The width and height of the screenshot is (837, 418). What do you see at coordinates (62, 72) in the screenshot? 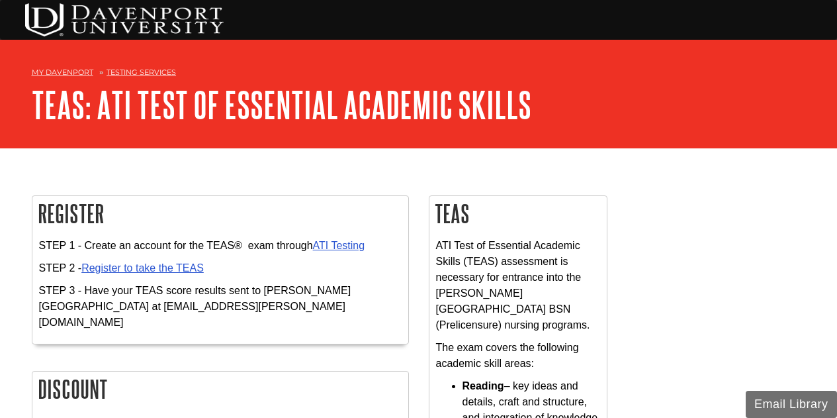
I see `a: My Davenport` at bounding box center [62, 72].